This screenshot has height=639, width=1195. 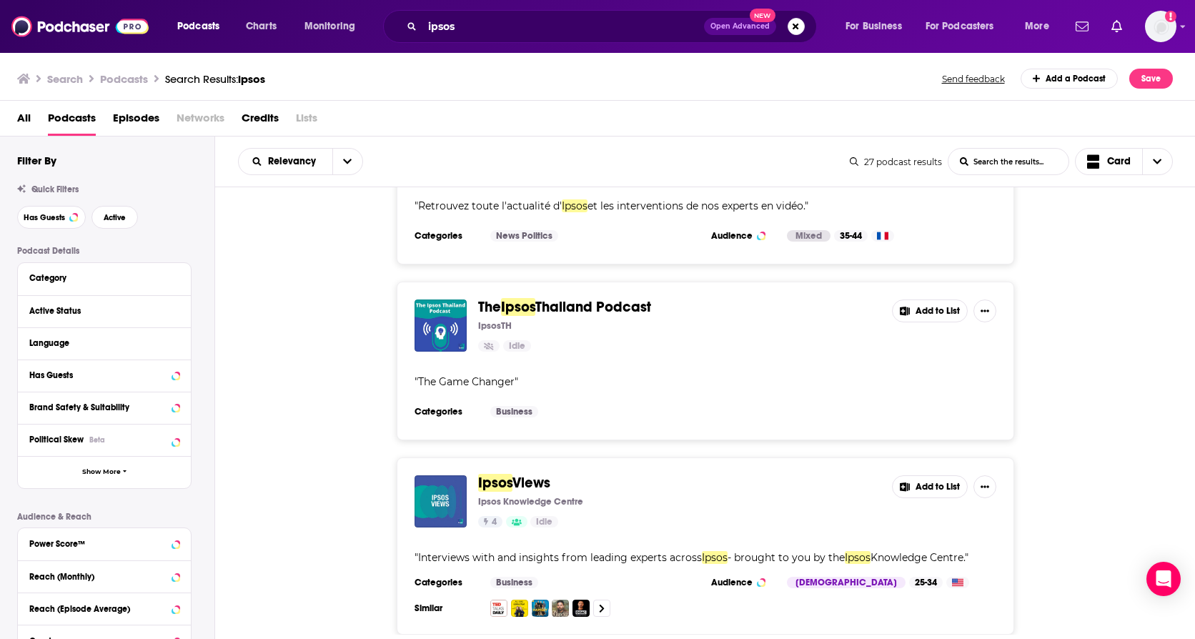 I want to click on img: The Ipsos Thailand Podcast, so click(x=440, y=325).